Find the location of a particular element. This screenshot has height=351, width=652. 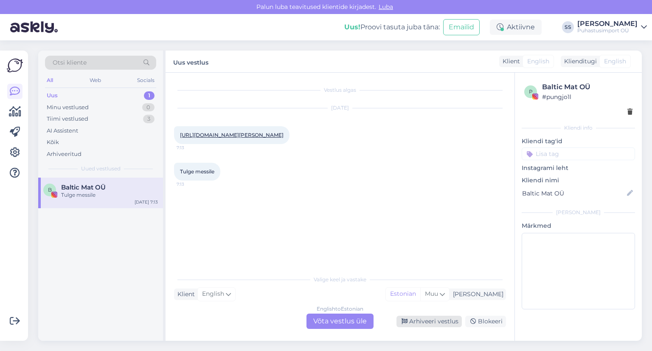

span: Uued vestlused is located at coordinates (101, 168).